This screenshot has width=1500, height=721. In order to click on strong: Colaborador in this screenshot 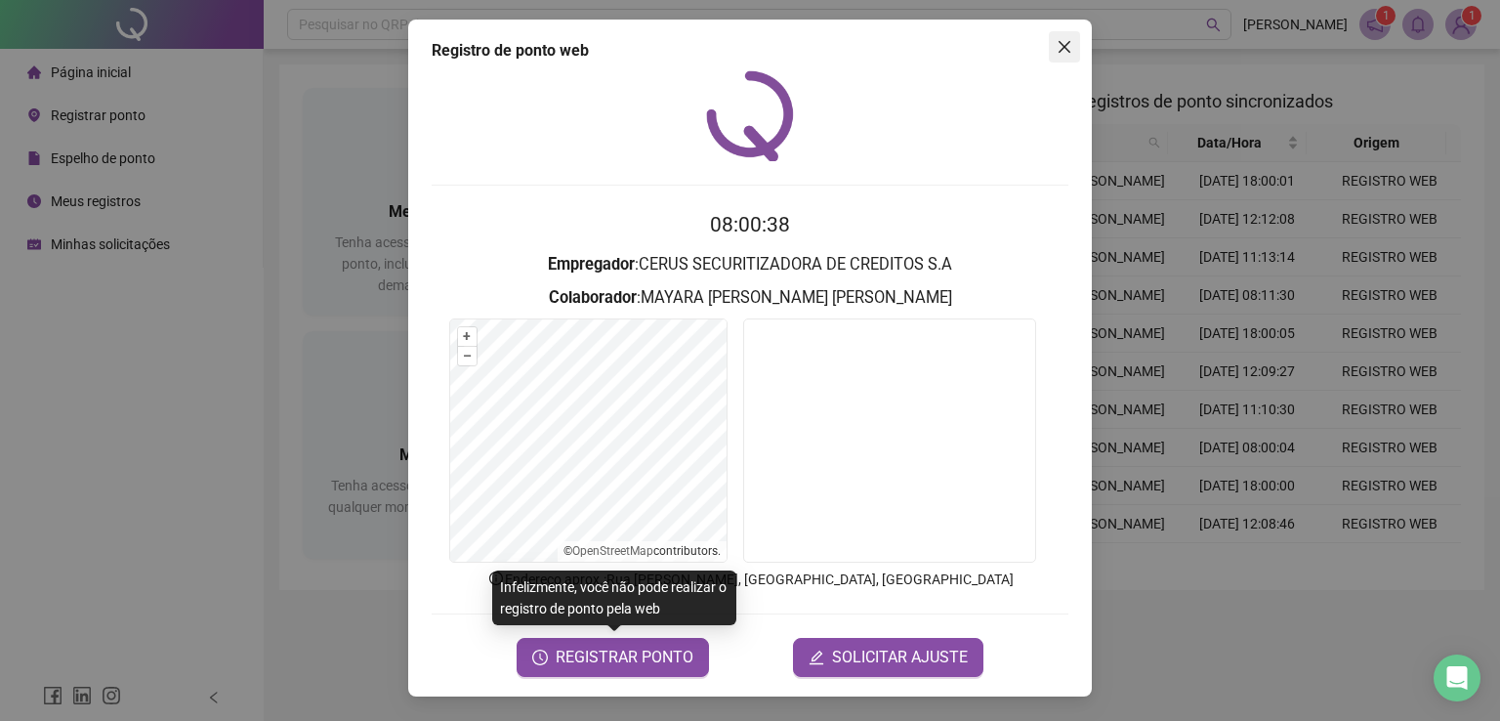, I will do `click(593, 297)`.